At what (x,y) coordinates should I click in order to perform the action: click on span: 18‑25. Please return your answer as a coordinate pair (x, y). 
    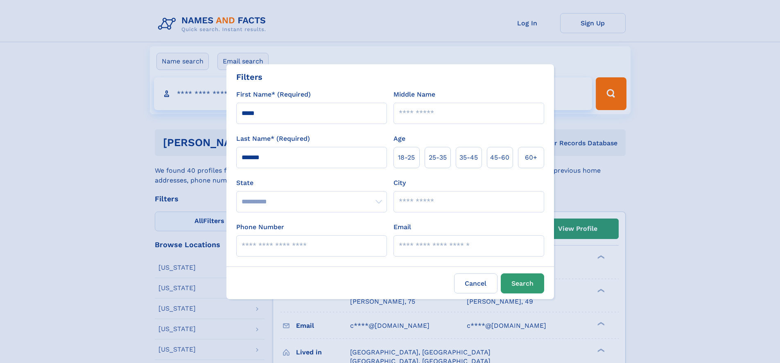
    Looking at the image, I should click on (406, 158).